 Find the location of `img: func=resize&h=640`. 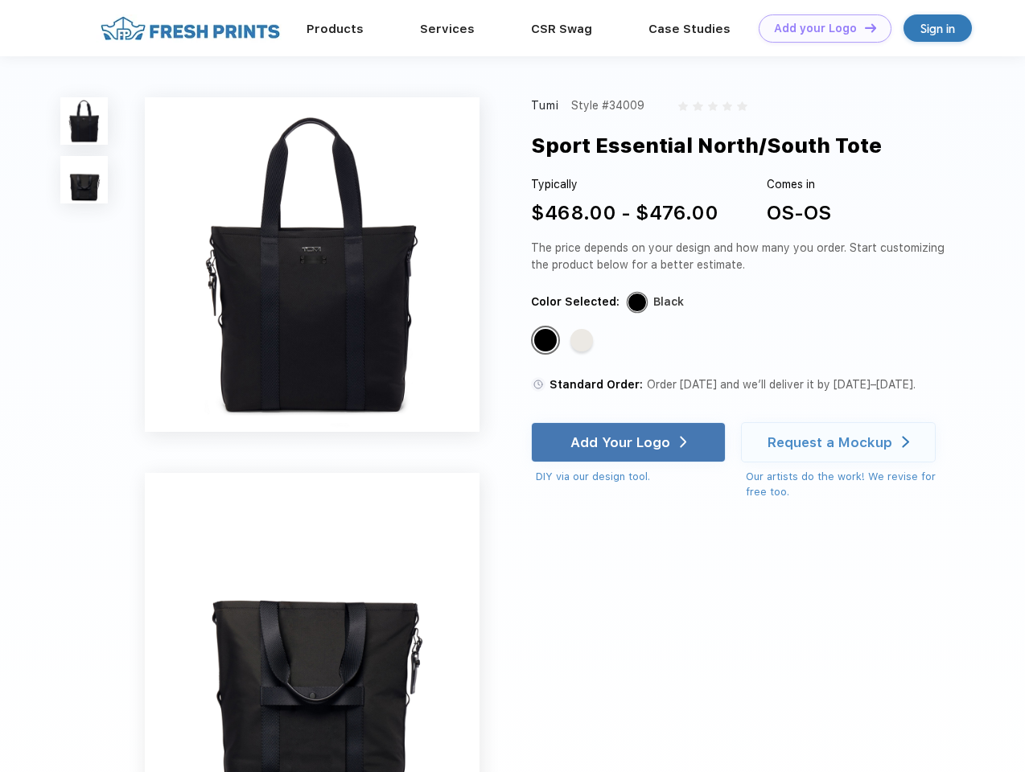

img: func=resize&h=640 is located at coordinates (312, 265).